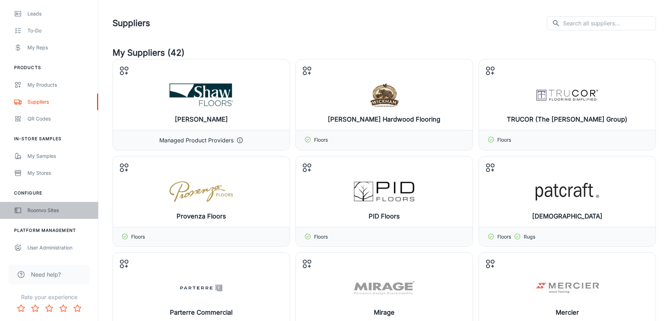  What do you see at coordinates (49, 297) in the screenshot?
I see `p: Rate your experience` at bounding box center [49, 297].